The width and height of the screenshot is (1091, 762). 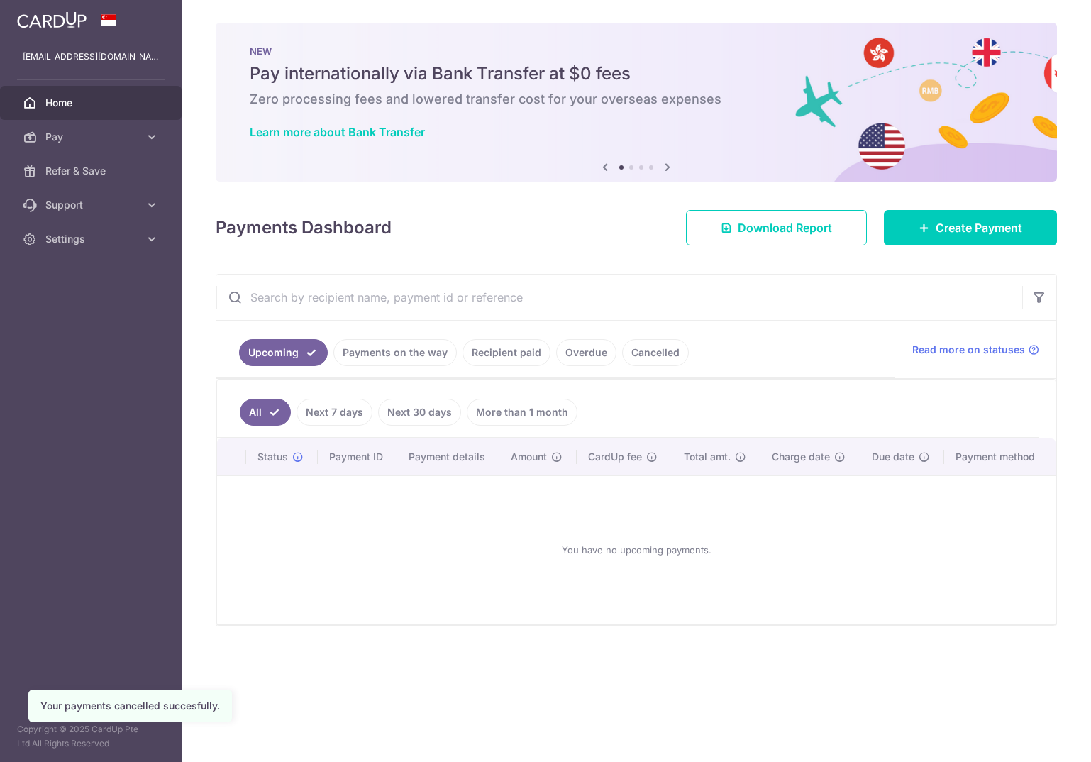 What do you see at coordinates (304, 228) in the screenshot?
I see `h4: Payments Dashboard` at bounding box center [304, 228].